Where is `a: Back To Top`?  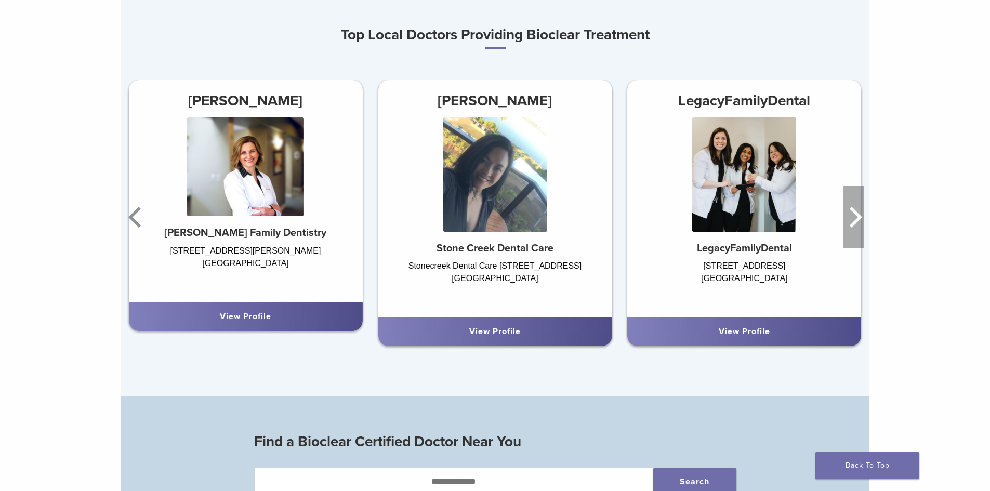 a: Back To Top is located at coordinates (867, 465).